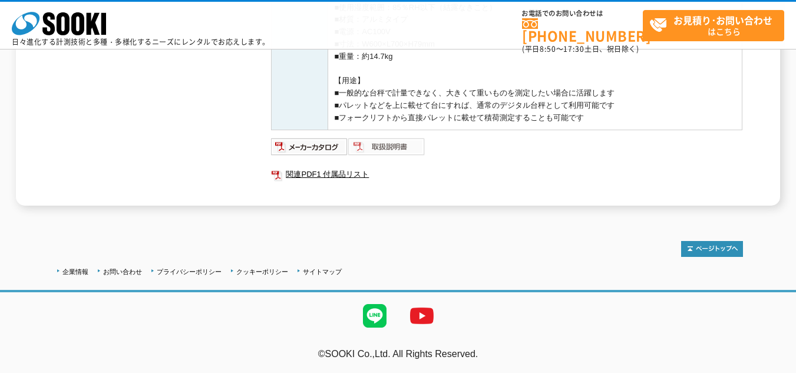 The image size is (796, 373). What do you see at coordinates (387, 150) in the screenshot?
I see `a: 取扱説明書` at bounding box center [387, 150].